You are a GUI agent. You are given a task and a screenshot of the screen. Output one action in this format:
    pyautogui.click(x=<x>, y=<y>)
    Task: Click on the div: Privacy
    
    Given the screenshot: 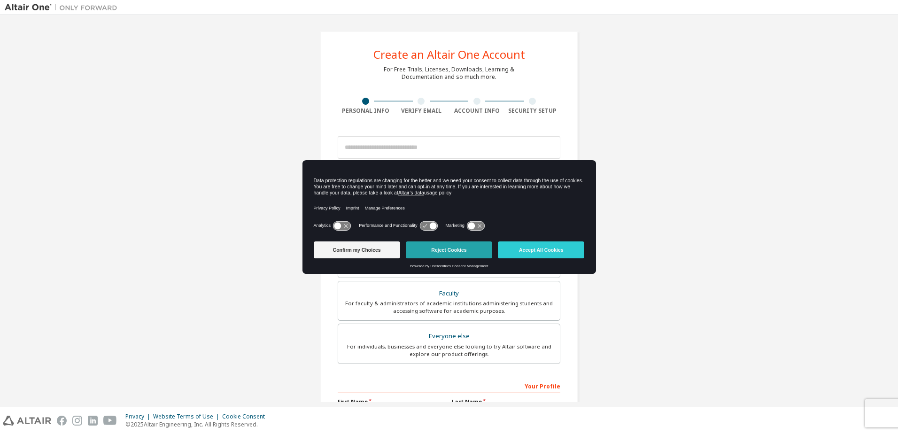 What is the action you would take?
    pyautogui.click(x=139, y=417)
    